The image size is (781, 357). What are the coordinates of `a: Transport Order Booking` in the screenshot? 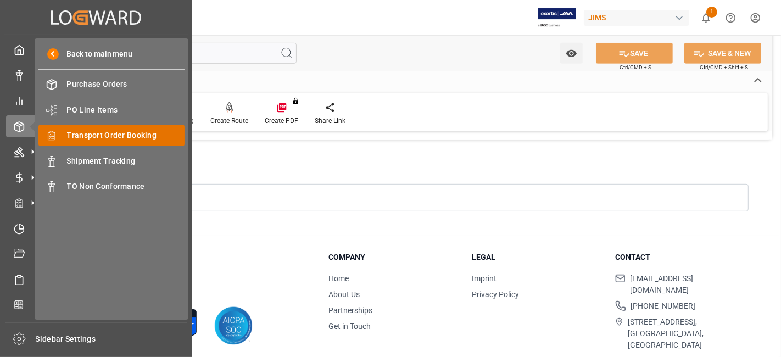 It's located at (111, 135).